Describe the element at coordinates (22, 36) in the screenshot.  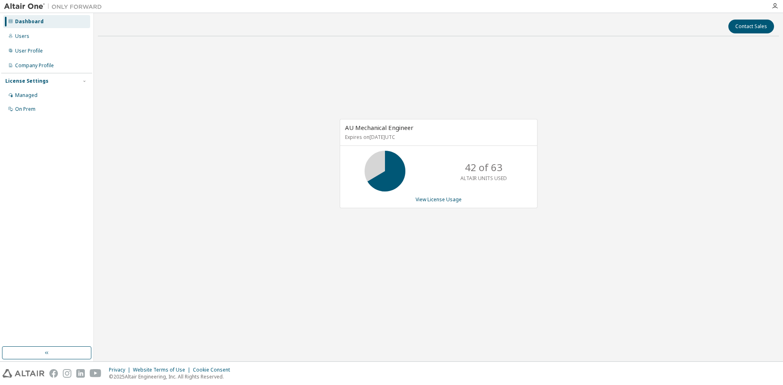
I see `div: Users` at that location.